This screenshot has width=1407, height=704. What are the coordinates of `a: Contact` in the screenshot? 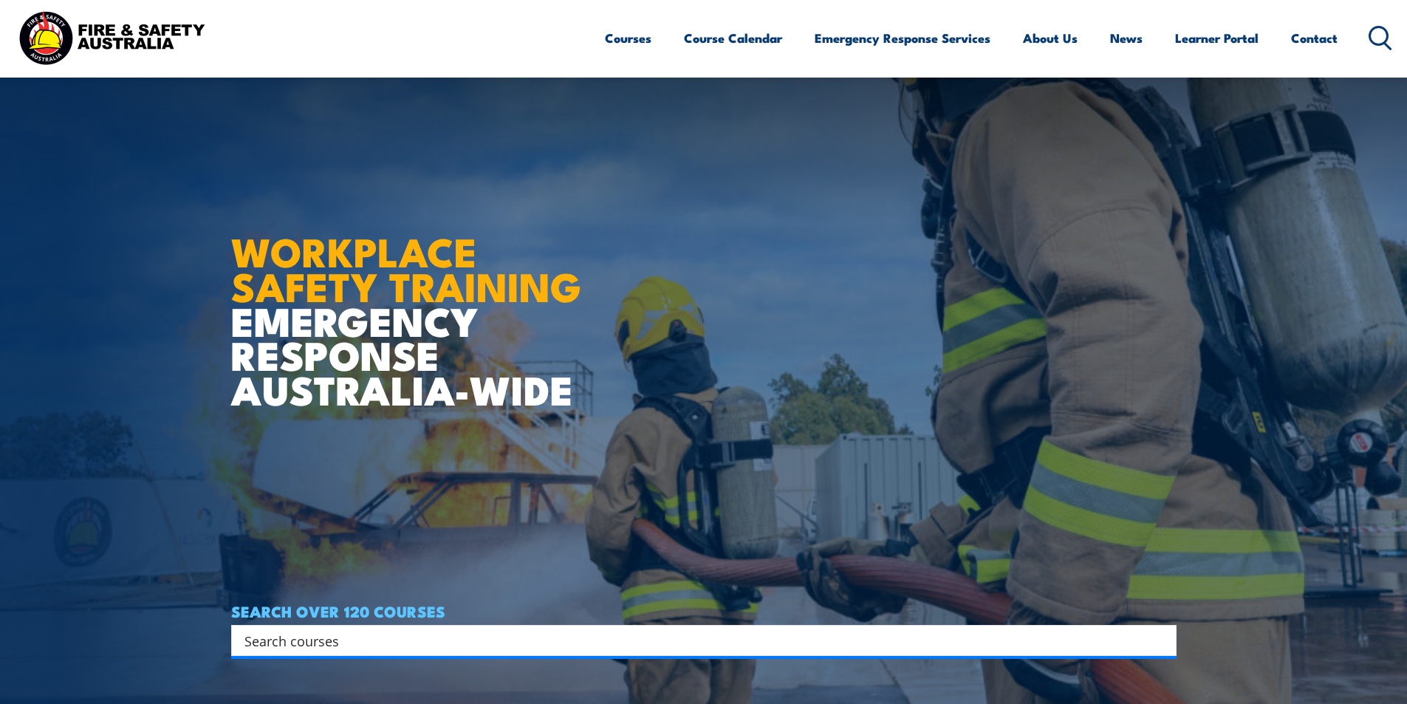 It's located at (1314, 38).